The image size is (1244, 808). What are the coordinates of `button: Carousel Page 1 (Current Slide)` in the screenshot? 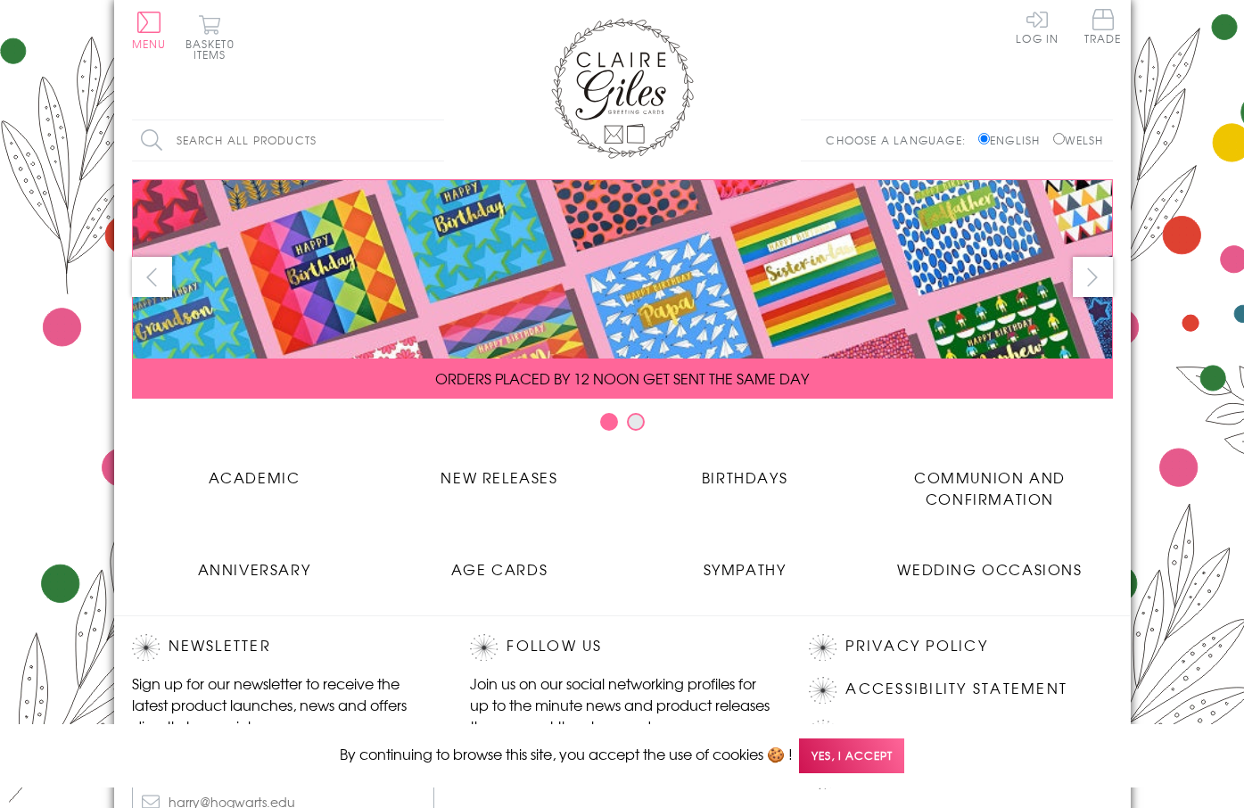 It's located at (609, 422).